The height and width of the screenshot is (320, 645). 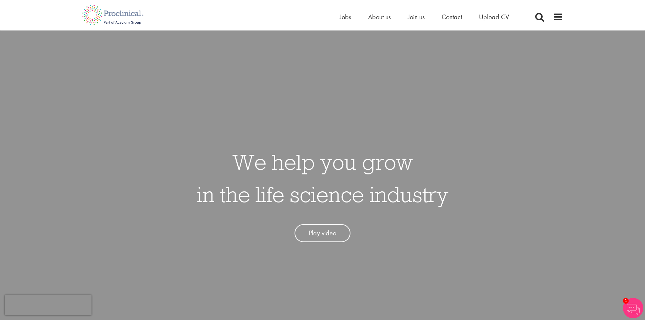 What do you see at coordinates (493, 17) in the screenshot?
I see `span: Upload CV` at bounding box center [493, 17].